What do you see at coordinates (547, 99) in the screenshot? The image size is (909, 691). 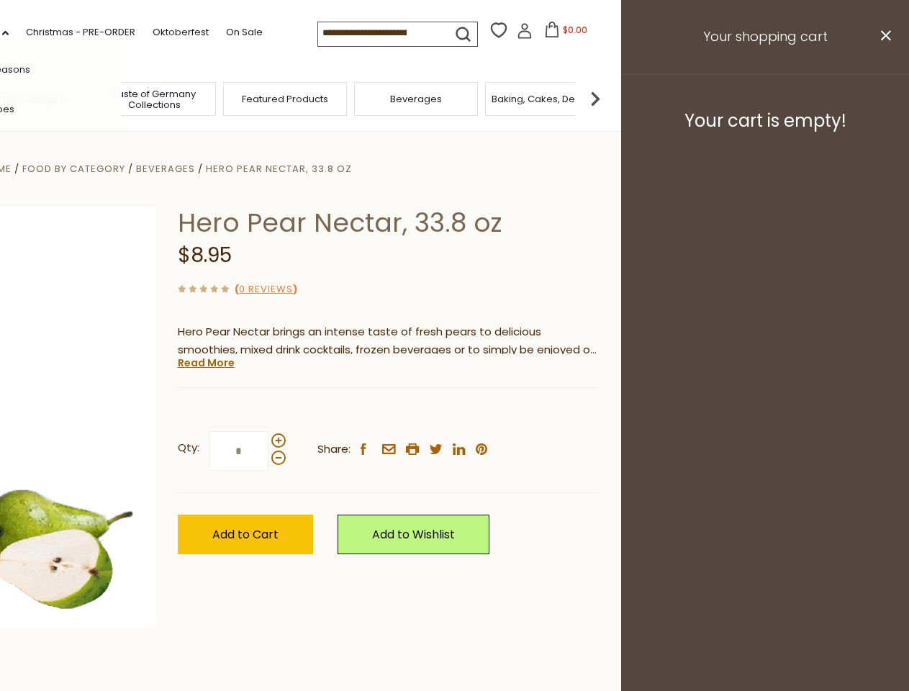 I see `a: Baking, Cakes, Desserts` at bounding box center [547, 99].